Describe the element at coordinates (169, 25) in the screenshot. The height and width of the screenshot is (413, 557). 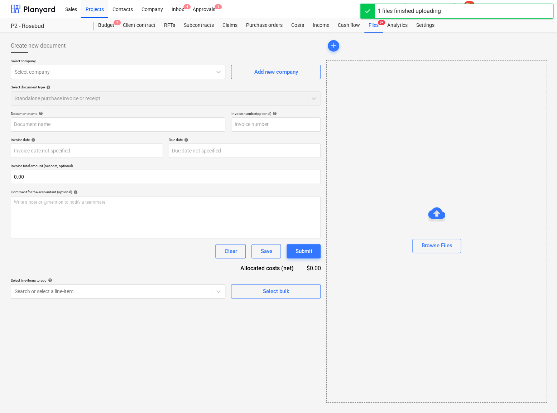
I see `div: RFTs` at that location.